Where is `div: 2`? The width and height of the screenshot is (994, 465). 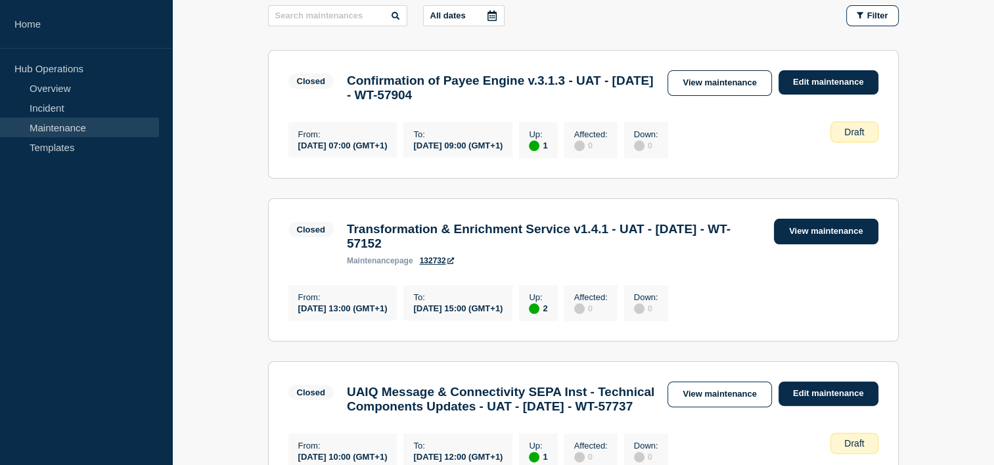
div: 2 is located at coordinates (538, 308).